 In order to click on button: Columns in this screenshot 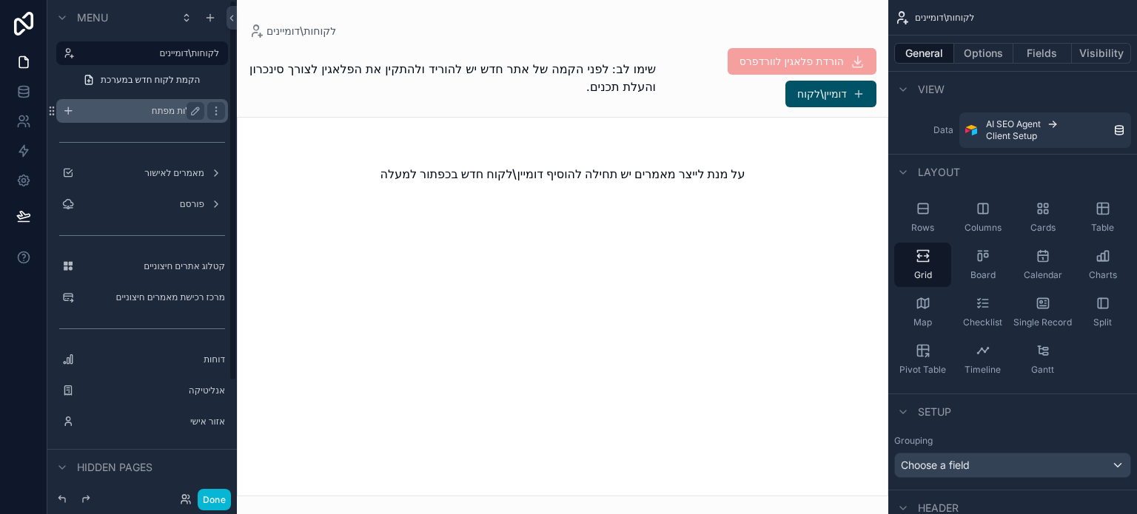, I will do `click(982, 218)`.